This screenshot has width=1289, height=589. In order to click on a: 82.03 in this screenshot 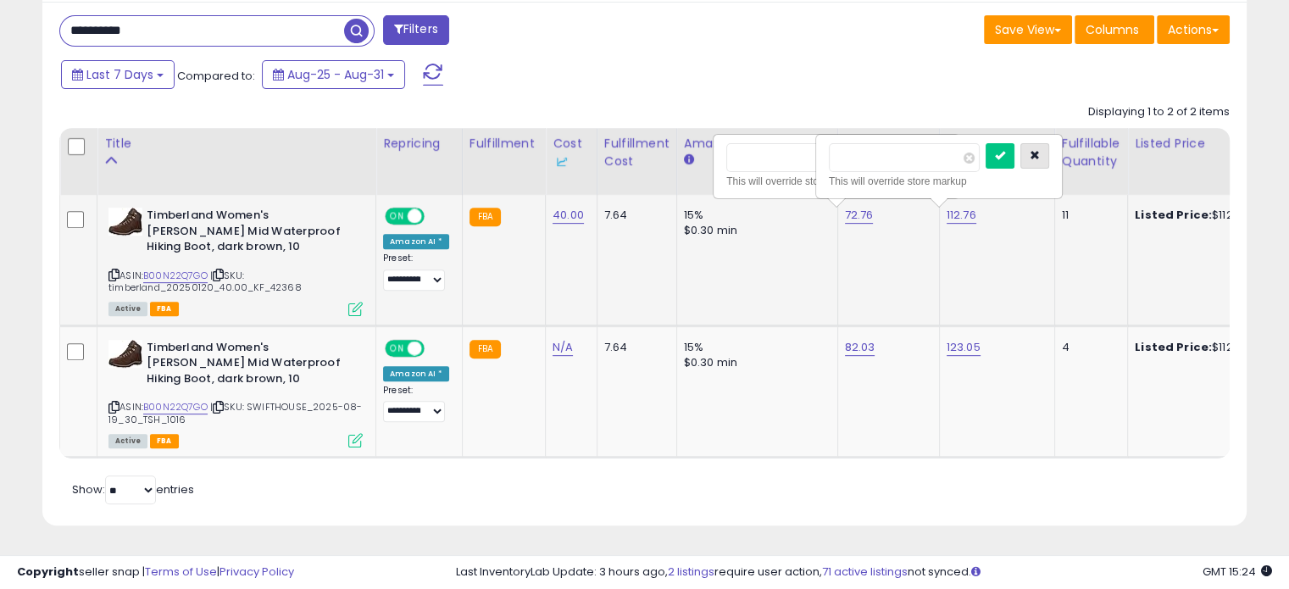, I will do `click(860, 348)`.